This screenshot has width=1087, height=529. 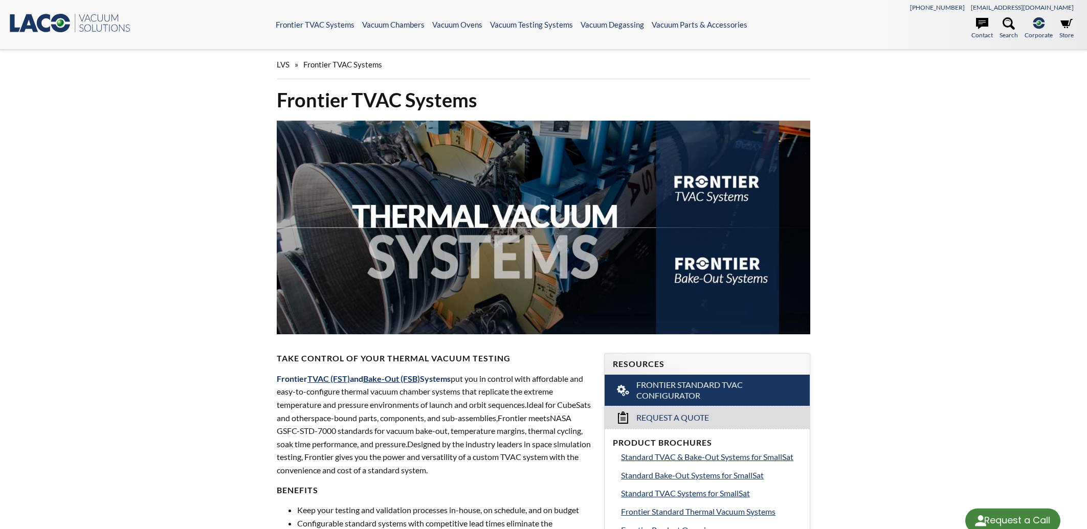 I want to click on a: Standard TVAC Systems for SmallSat, so click(x=711, y=494).